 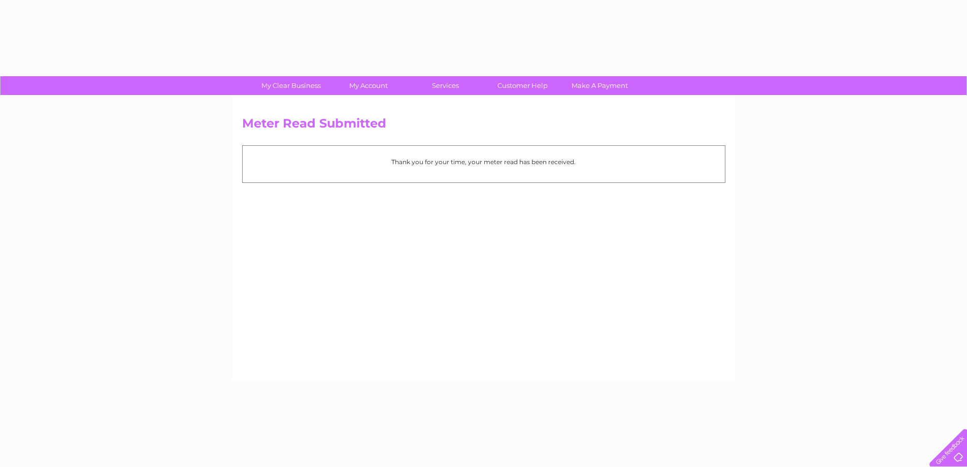 I want to click on a: My Clear Business, so click(x=291, y=85).